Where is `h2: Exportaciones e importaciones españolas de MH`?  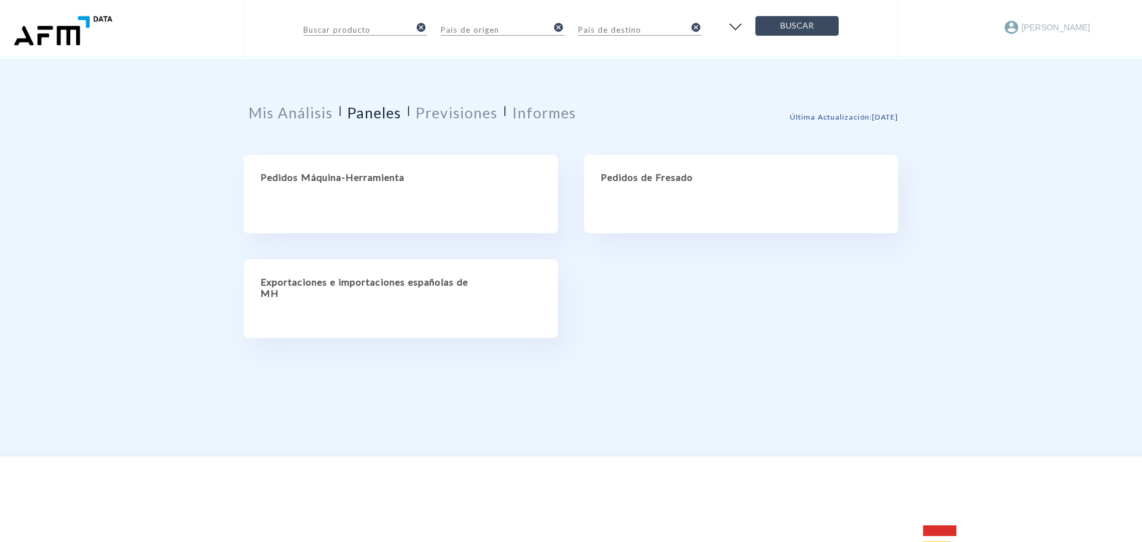
h2: Exportaciones e importaciones españolas de MH is located at coordinates (401, 287).